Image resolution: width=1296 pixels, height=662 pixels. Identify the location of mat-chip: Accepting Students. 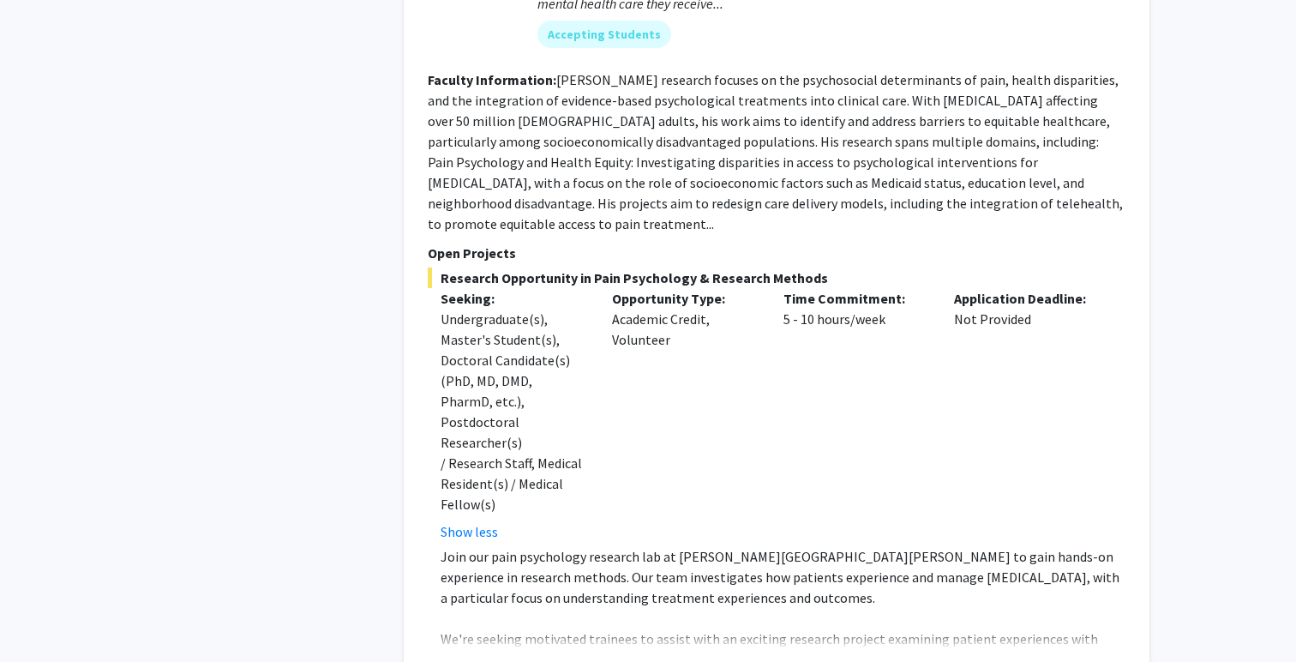
(604, 34).